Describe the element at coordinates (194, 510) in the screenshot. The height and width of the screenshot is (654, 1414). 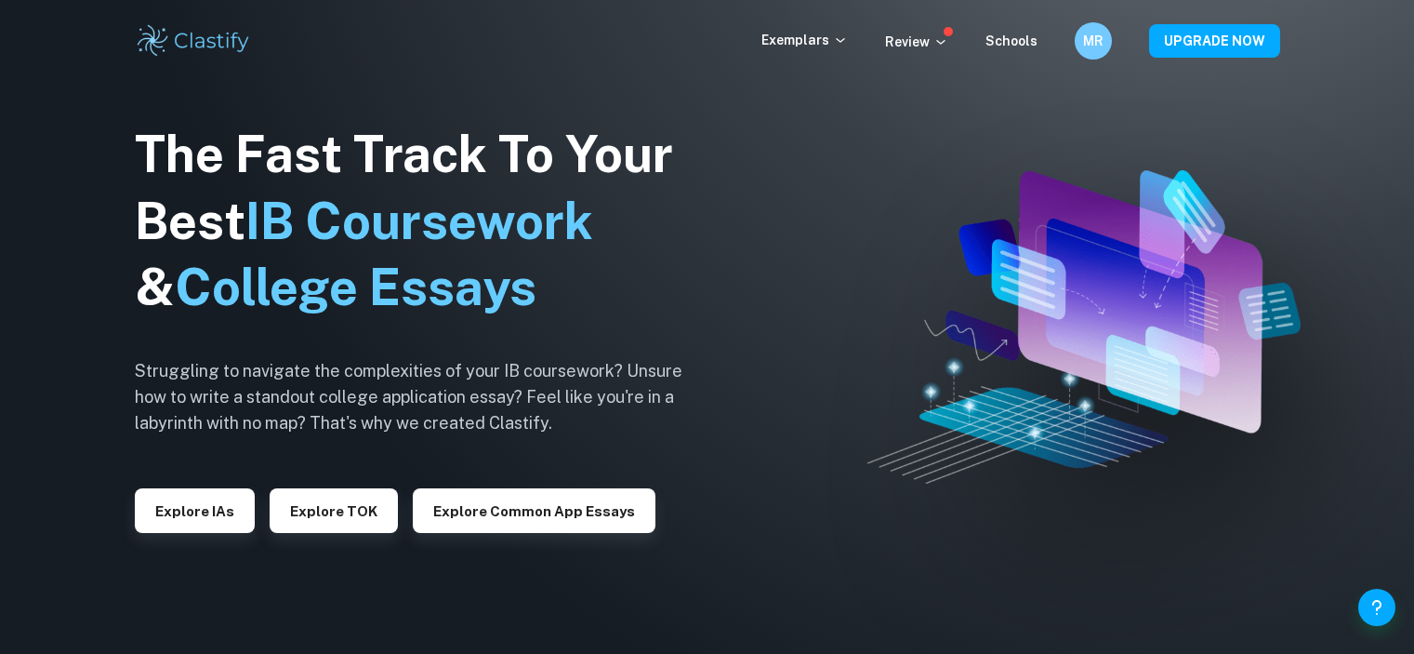
I see `a: Explore IAs` at that location.